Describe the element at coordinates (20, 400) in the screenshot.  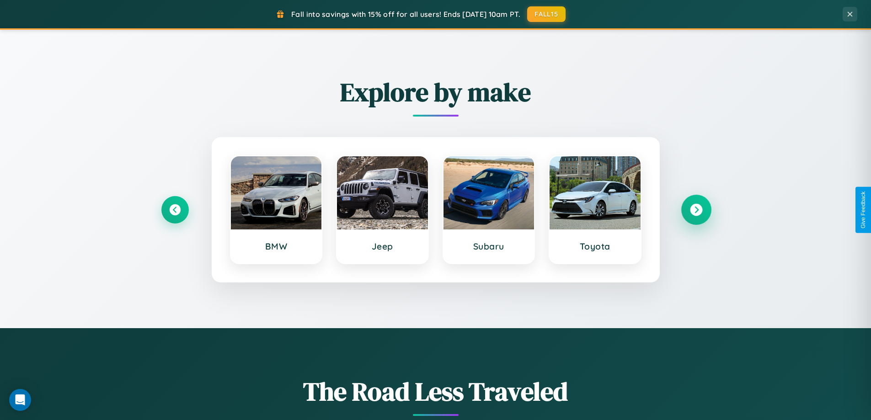
I see `div: Open Intercom Messenger` at that location.